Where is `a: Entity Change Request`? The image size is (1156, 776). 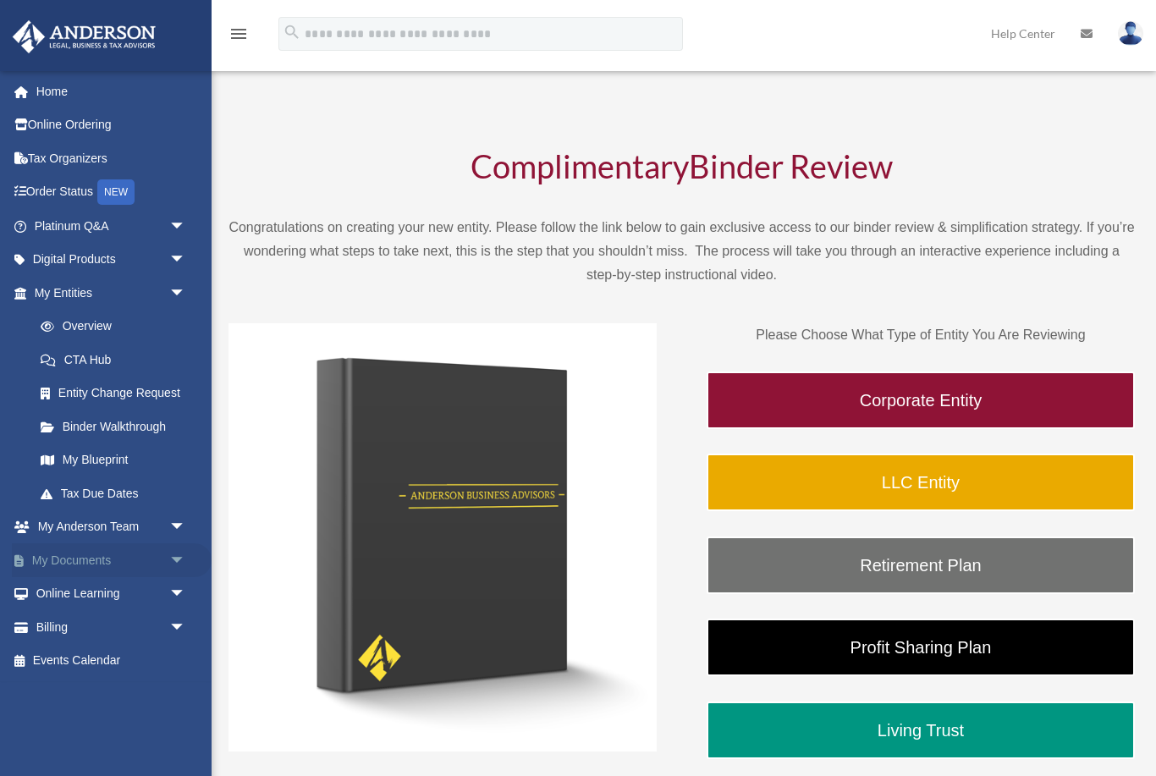
a: Entity Change Request is located at coordinates (118, 394).